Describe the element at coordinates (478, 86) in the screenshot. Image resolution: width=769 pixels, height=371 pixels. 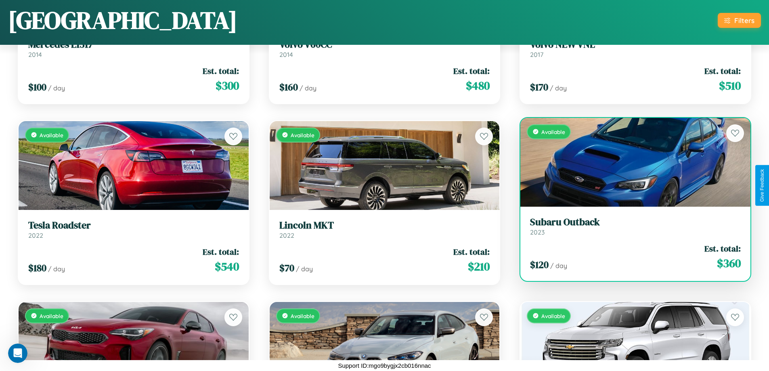
I see `span: $ 480` at that location.